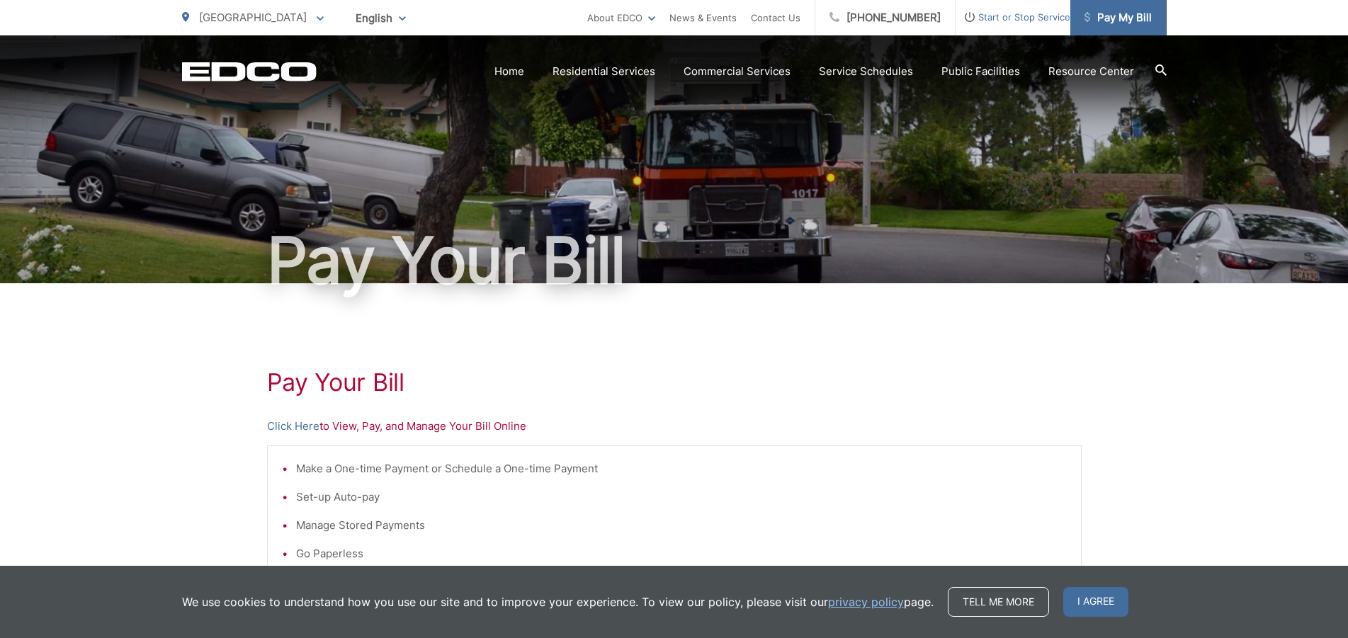  Describe the element at coordinates (775, 18) in the screenshot. I see `a: Contact Us` at that location.